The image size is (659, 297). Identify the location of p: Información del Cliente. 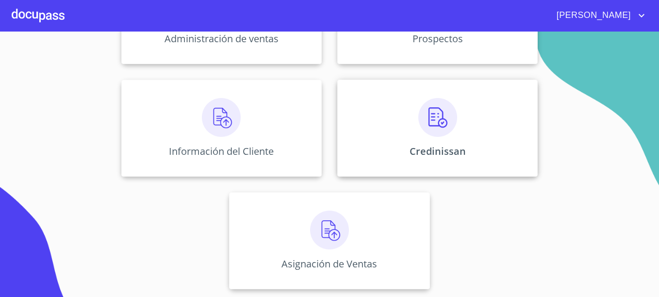
(221, 151).